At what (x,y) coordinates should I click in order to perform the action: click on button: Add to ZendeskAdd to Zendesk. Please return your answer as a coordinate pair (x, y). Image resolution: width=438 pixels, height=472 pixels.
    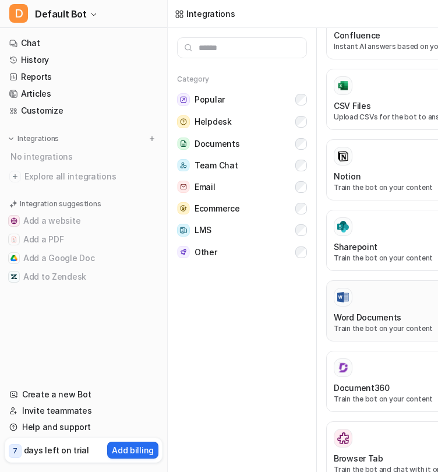
    Looking at the image, I should click on (83, 277).